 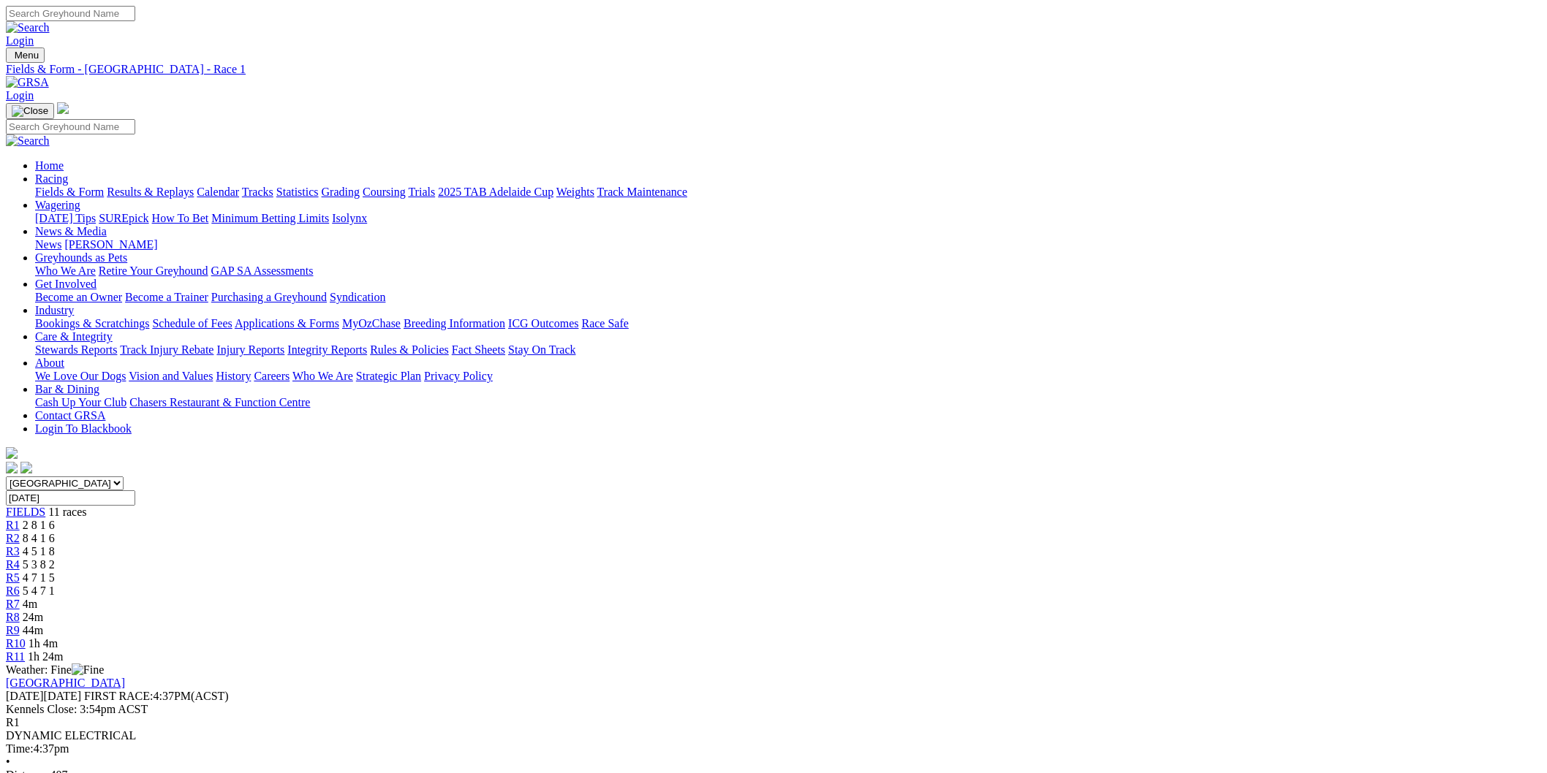 I want to click on a: Track Maintenance, so click(x=642, y=191).